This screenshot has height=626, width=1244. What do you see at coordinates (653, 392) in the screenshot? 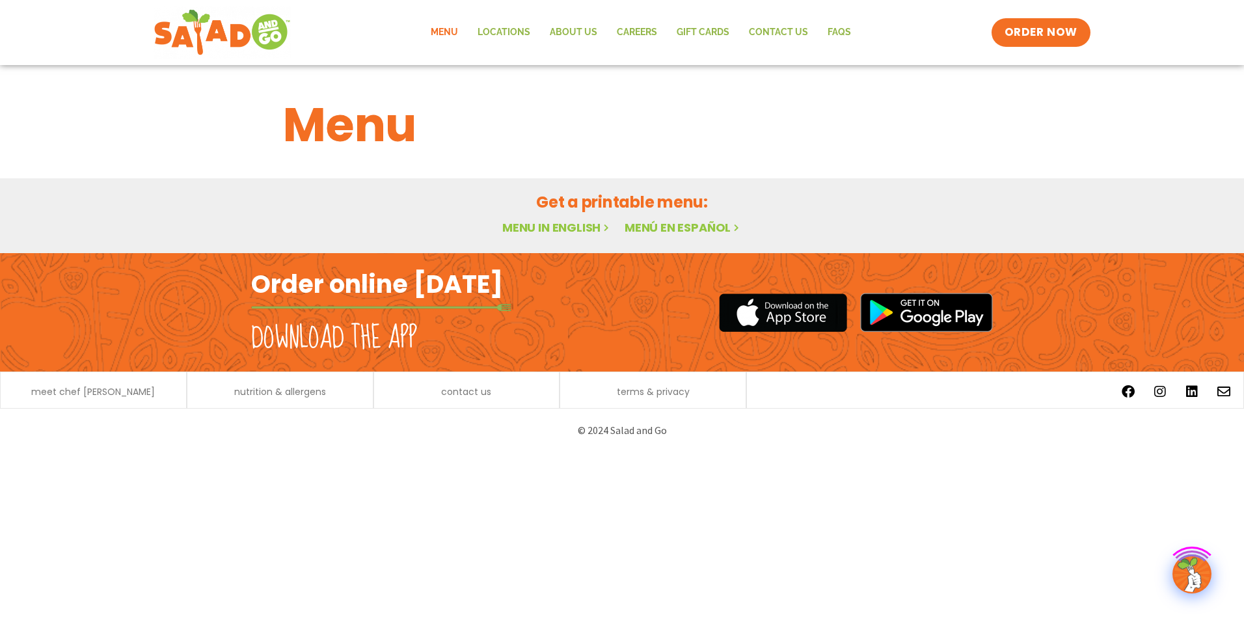
I see `a: terms & privacy` at bounding box center [653, 392].